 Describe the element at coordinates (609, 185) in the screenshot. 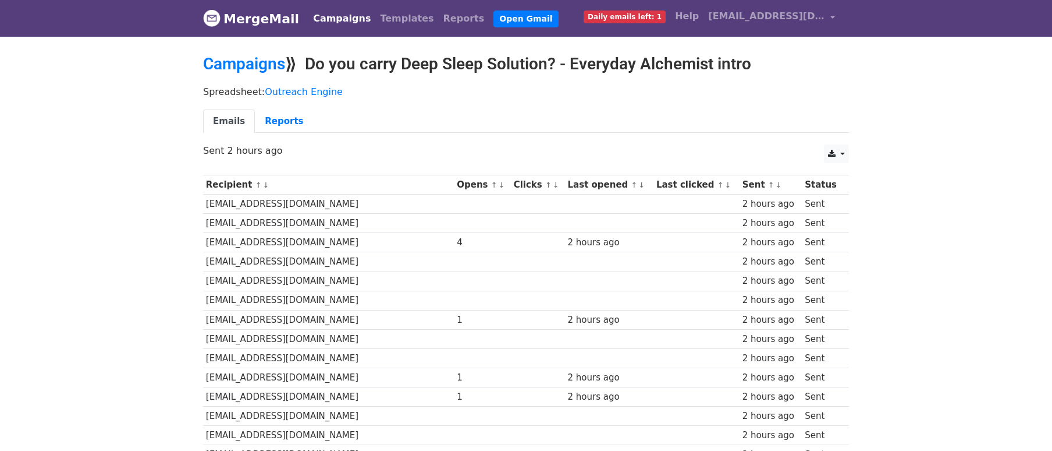

I see `th: Last opened` at that location.